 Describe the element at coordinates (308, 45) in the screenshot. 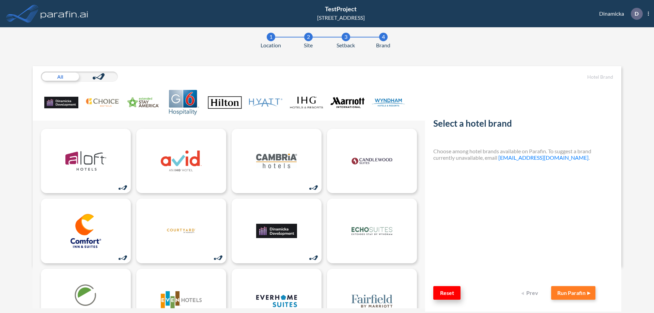

I see `span: Site` at that location.